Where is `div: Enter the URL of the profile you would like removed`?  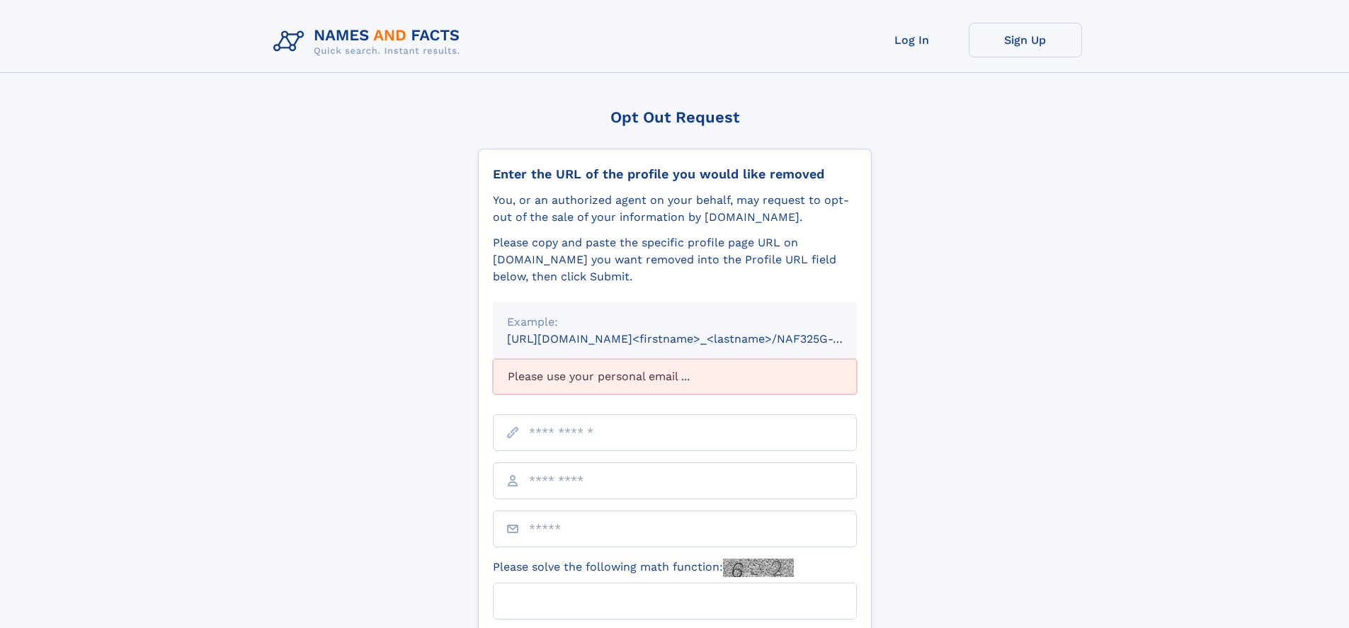 div: Enter the URL of the profile you would like removed is located at coordinates (675, 174).